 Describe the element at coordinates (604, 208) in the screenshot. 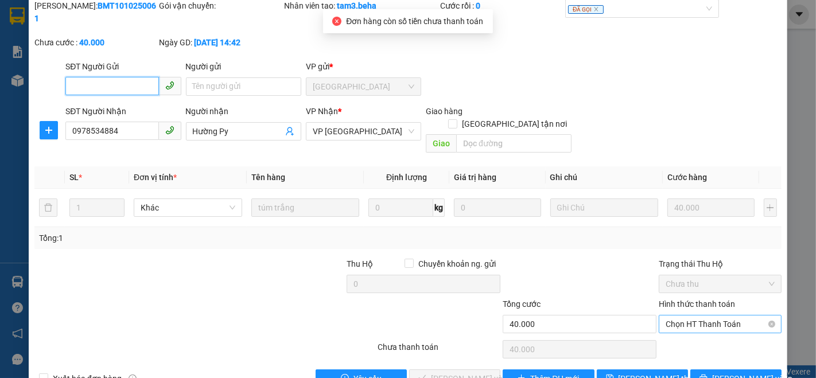

I see `input: Ghi Chú` at that location.